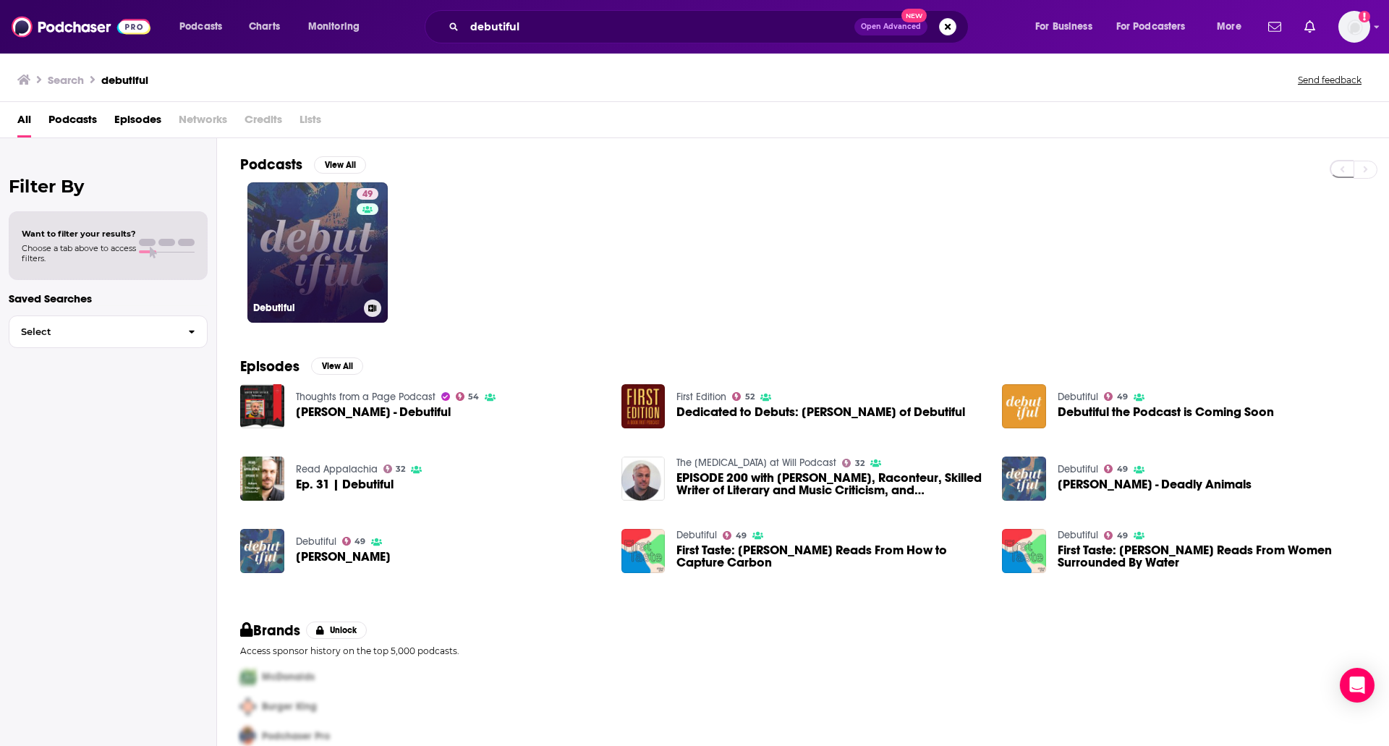  Describe the element at coordinates (264, 27) in the screenshot. I see `span: Charts` at that location.